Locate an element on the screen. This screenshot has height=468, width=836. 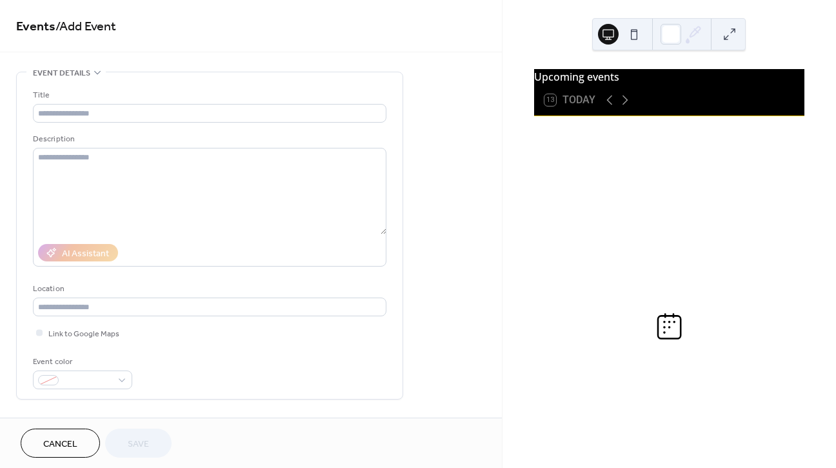
div: Location is located at coordinates (208, 288).